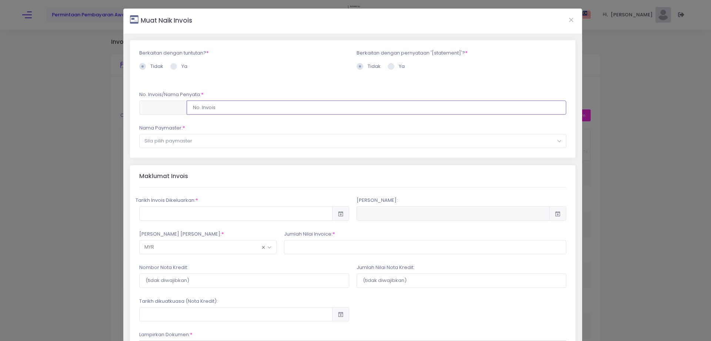  I want to click on label: Berkaitan dengan pernyataan '[statement]'?, so click(412, 53).